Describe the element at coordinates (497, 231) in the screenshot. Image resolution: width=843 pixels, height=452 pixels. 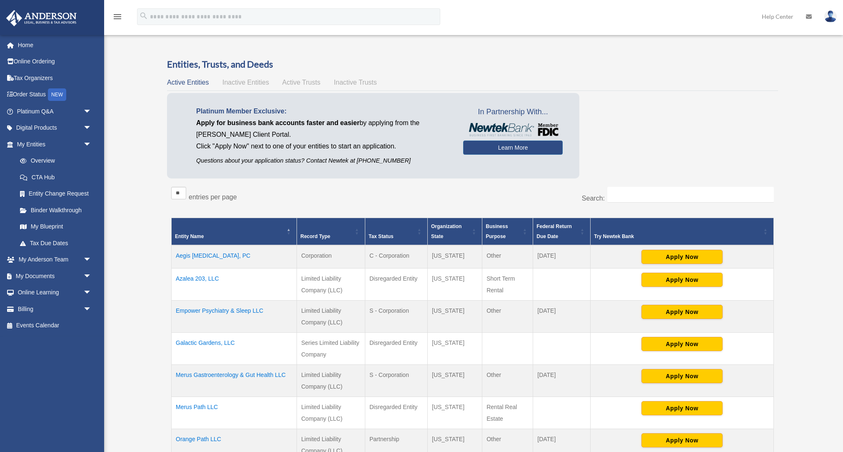
I see `span: Business Purpose` at that location.